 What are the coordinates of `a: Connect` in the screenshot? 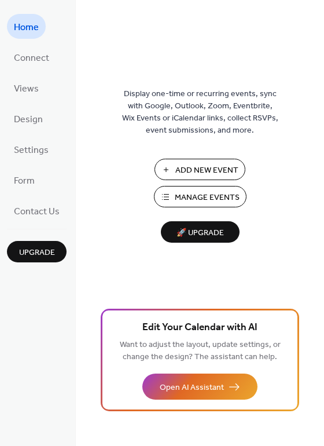 It's located at (31, 57).